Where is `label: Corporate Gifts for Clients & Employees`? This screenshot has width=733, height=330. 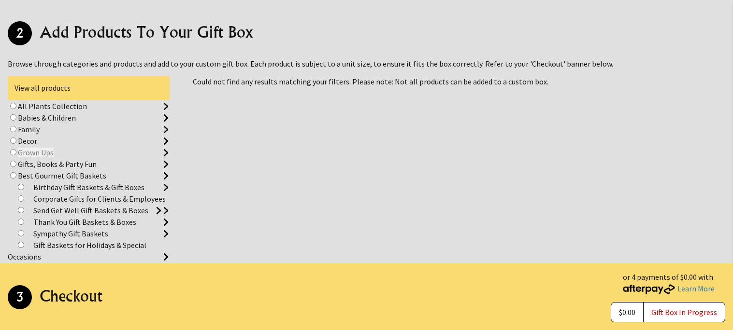
label: Corporate Gifts for Clients & Employees is located at coordinates (96, 199).